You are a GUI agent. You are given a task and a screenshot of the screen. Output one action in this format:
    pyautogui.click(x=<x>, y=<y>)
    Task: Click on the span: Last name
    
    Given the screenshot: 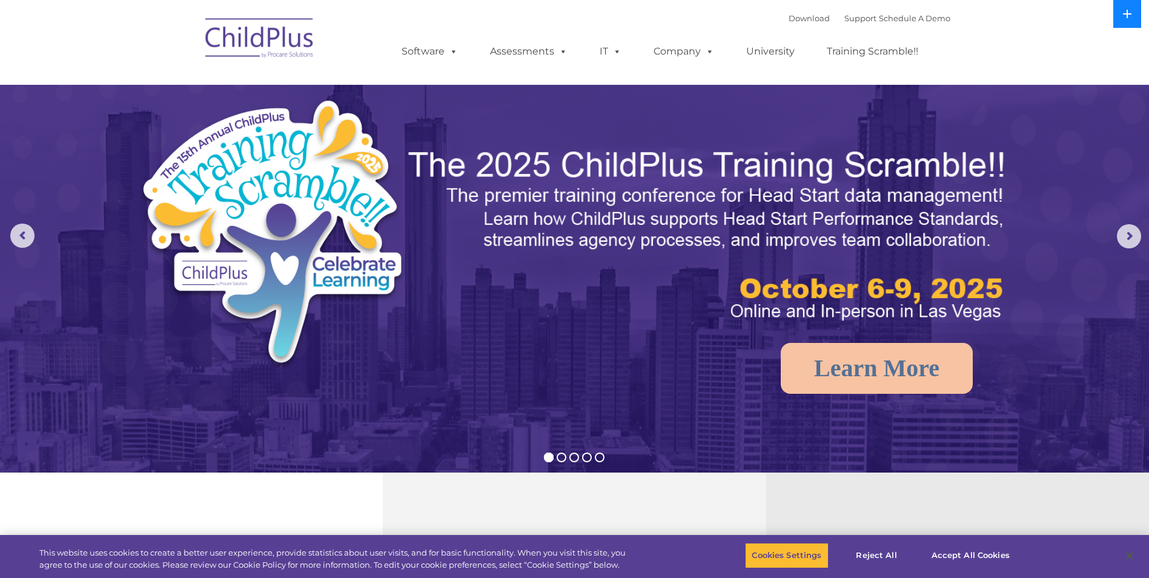 What is the action you would take?
    pyautogui.click(x=187, y=84)
    